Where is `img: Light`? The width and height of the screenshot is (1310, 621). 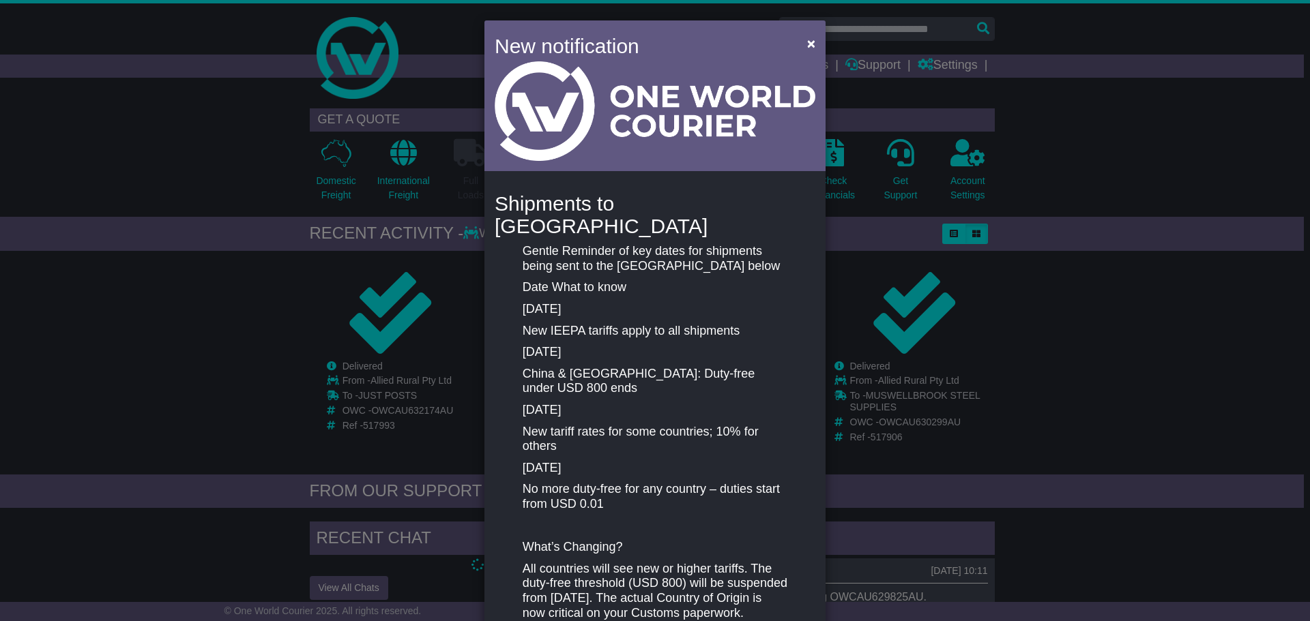
img: Light is located at coordinates (655, 111).